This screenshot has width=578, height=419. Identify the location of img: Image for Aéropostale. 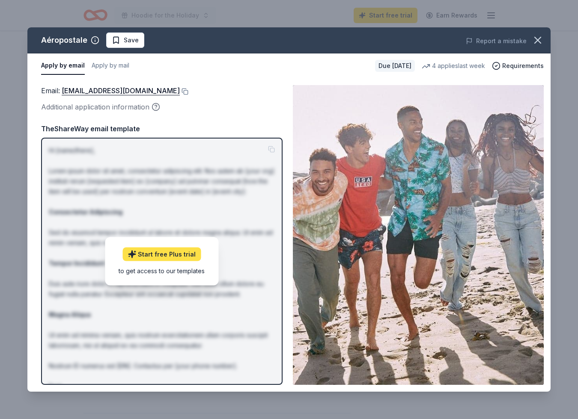
(418, 235).